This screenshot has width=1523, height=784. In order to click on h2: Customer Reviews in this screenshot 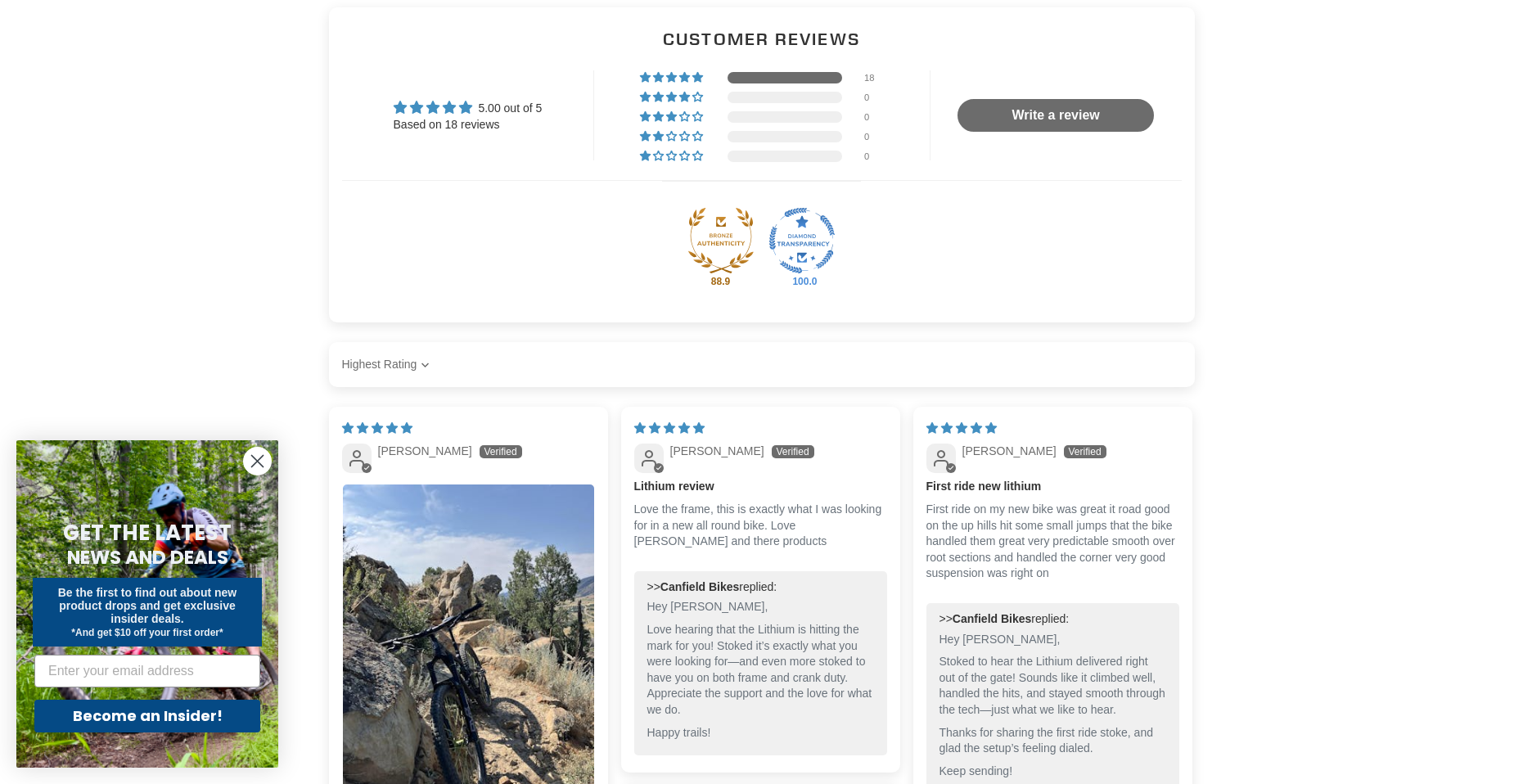, I will do `click(762, 38)`.